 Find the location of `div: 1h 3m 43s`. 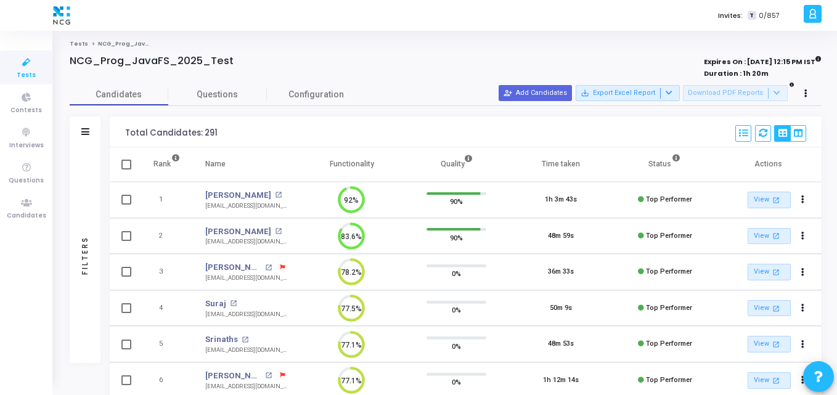

div: 1h 3m 43s is located at coordinates (561, 200).